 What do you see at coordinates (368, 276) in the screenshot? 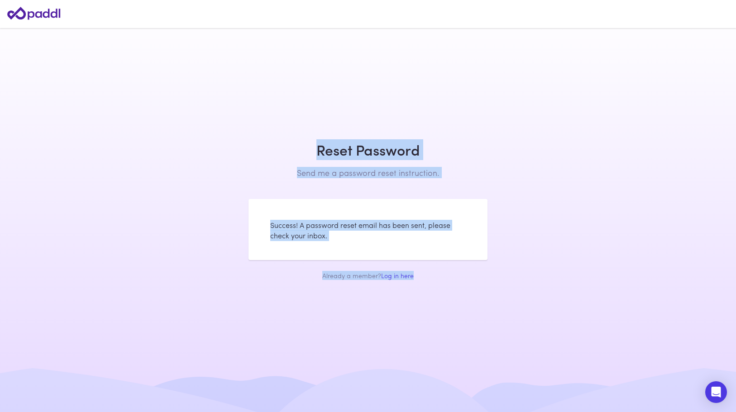
I see `div: Already a member?` at bounding box center [368, 276].